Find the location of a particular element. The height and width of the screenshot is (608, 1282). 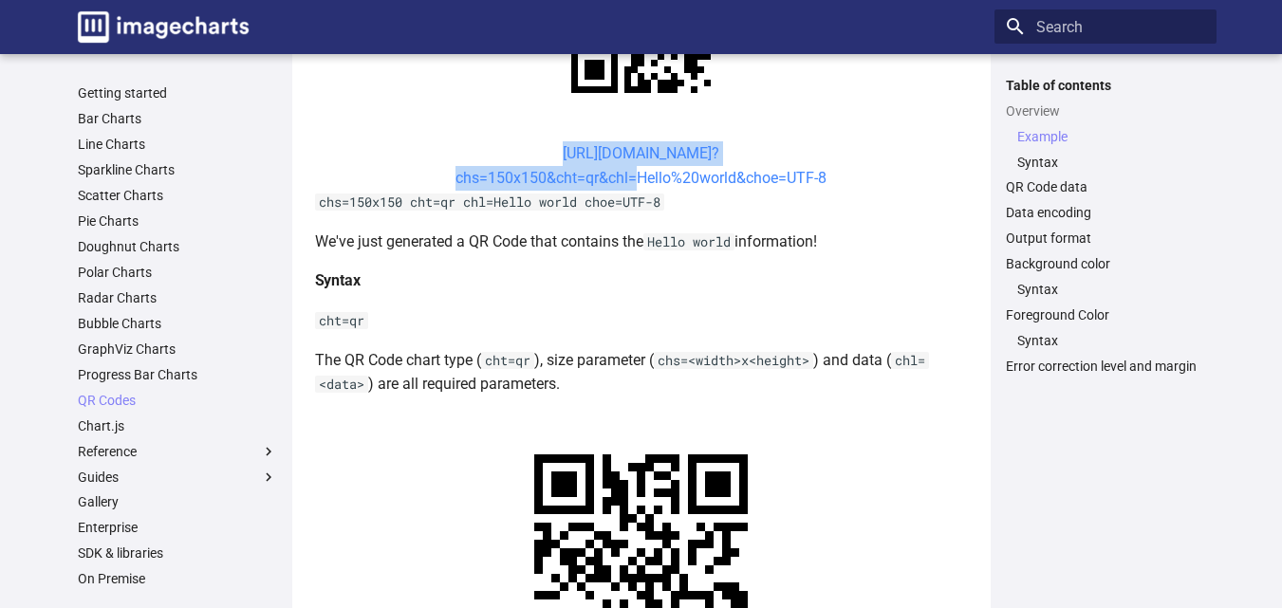

a: Line Charts is located at coordinates (177, 144).